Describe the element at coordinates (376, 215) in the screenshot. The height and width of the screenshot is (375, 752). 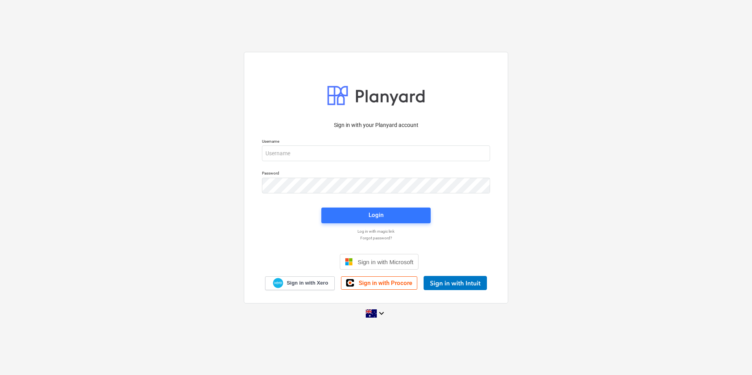
I see `div: Login` at that location.